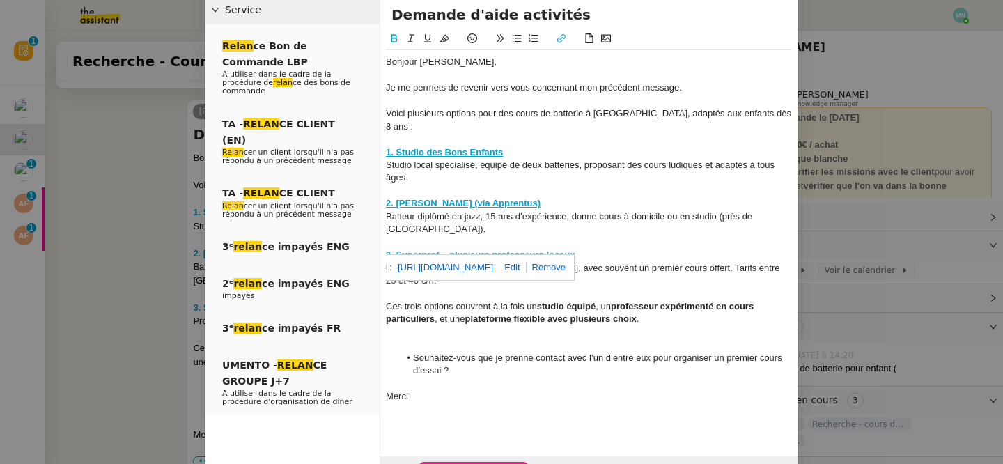  What do you see at coordinates (550, 318) in the screenshot?
I see `strong: plateforme flexible avec plusieurs choix` at bounding box center [550, 318].